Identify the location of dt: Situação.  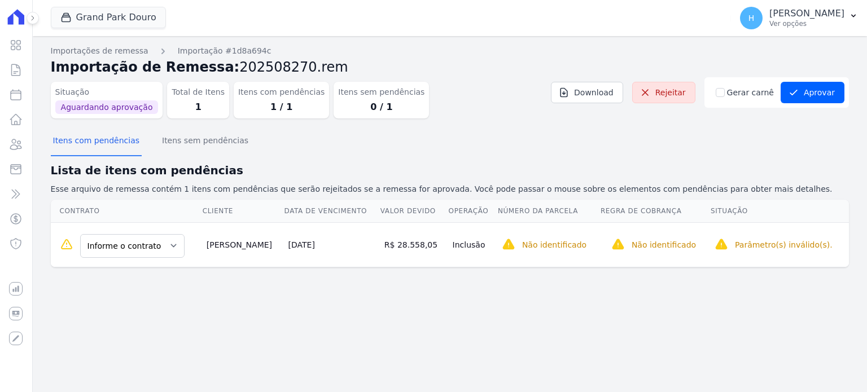
(107, 92).